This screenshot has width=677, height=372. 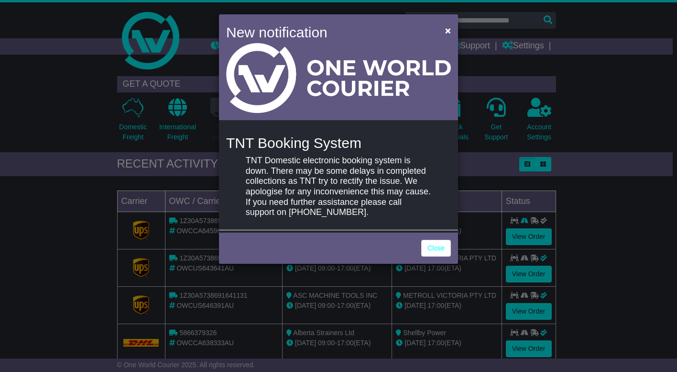 I want to click on img: Light, so click(x=339, y=78).